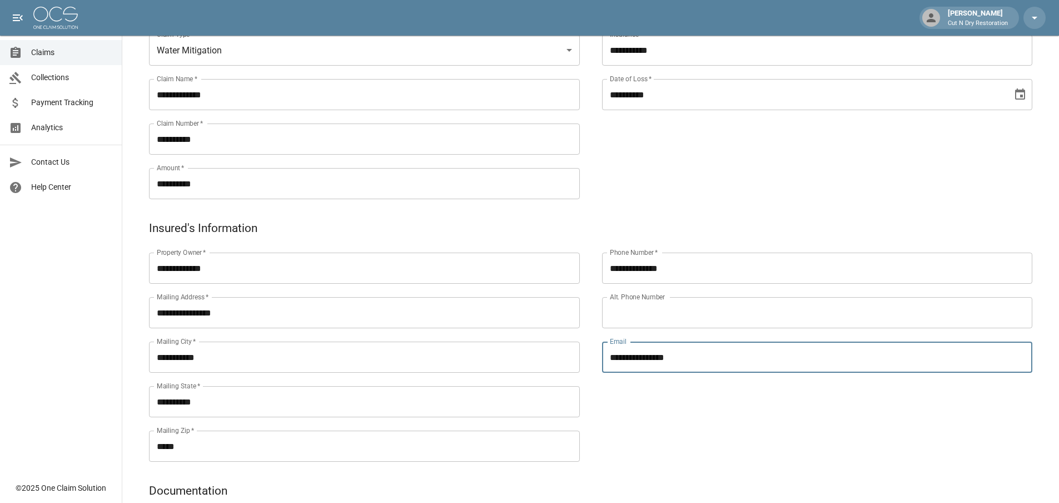 This screenshot has width=1059, height=503. What do you see at coordinates (634, 252) in the screenshot?
I see `label: Phone Number` at bounding box center [634, 252].